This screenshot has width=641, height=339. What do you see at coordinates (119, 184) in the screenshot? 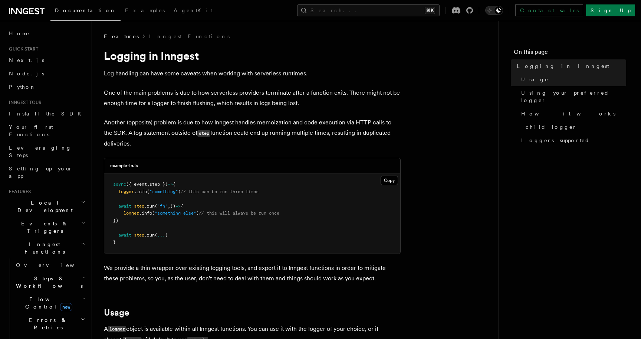
I see `span: async` at bounding box center [119, 184].